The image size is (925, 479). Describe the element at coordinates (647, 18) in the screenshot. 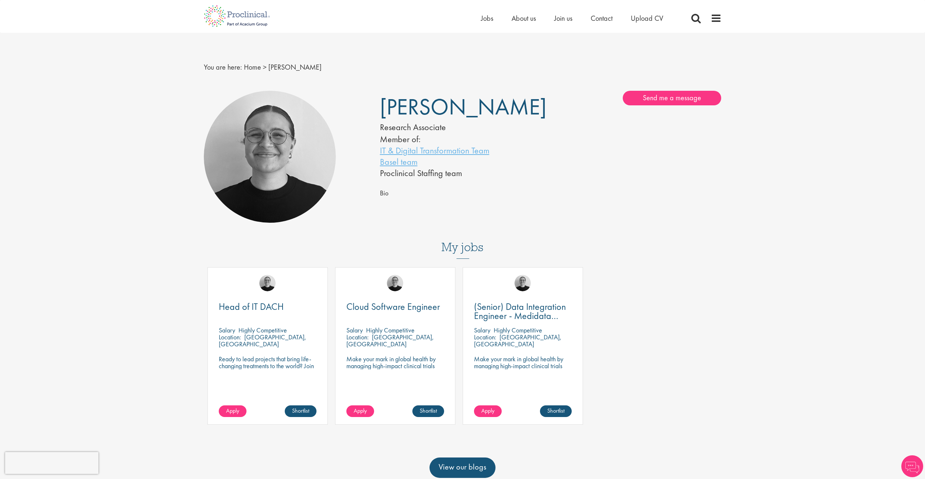

I see `span: Upload CV` at that location.